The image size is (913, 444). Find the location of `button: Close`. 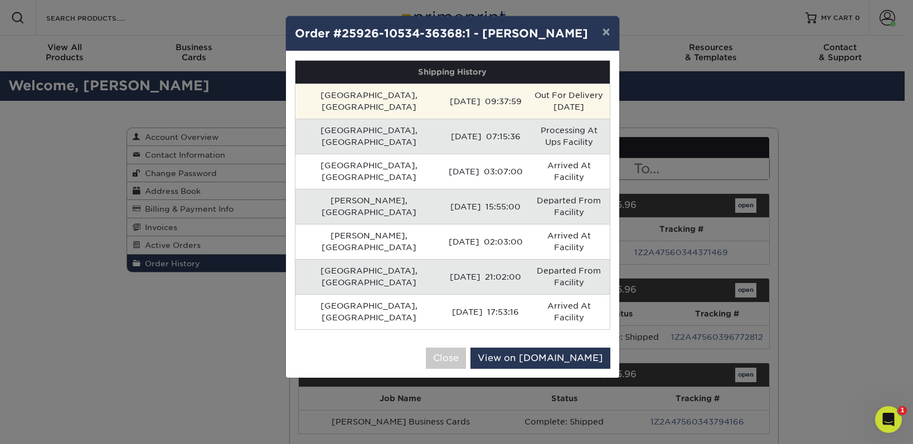

button: Close is located at coordinates (446, 358).